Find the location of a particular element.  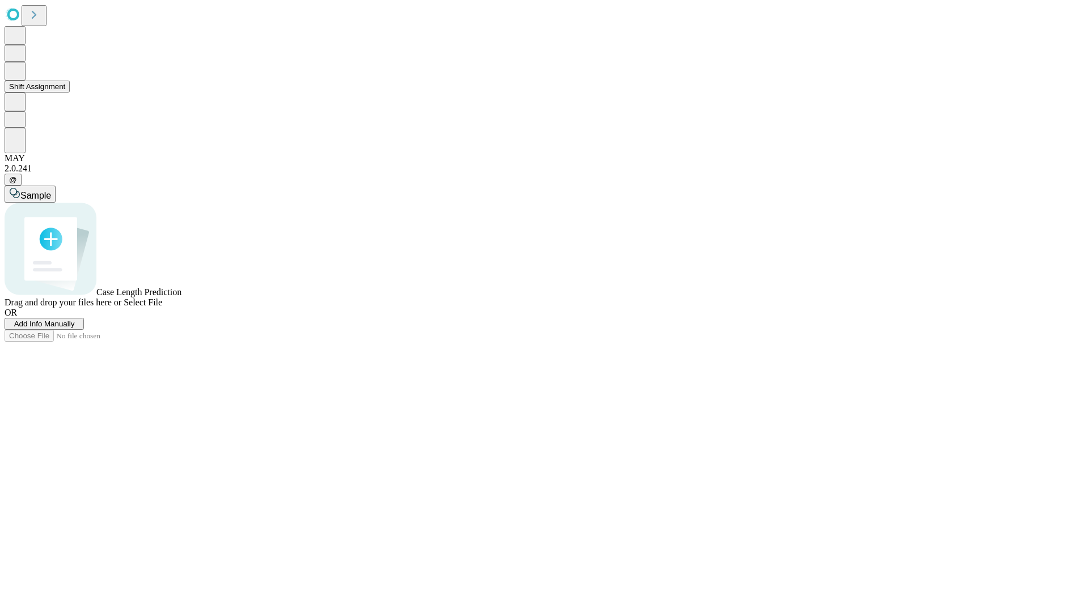

button: Shift Assignment is located at coordinates (37, 86).